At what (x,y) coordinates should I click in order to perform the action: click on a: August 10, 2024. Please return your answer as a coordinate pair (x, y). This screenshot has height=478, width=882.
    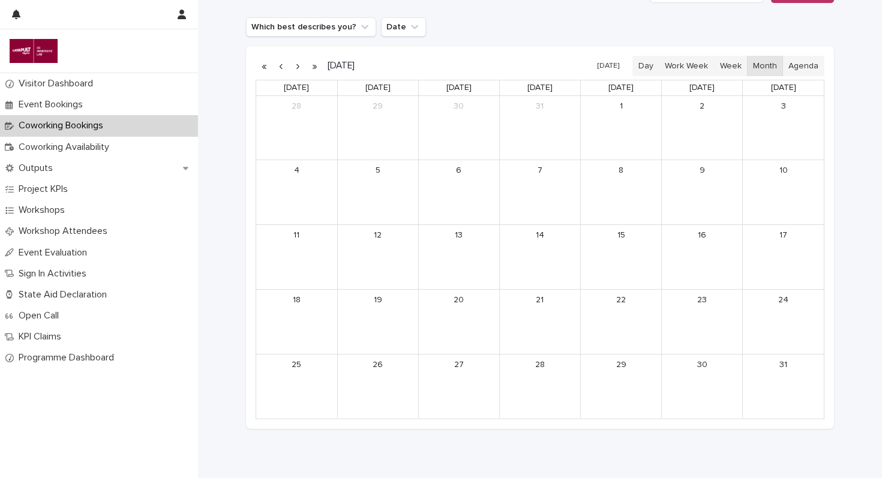
    Looking at the image, I should click on (784, 170).